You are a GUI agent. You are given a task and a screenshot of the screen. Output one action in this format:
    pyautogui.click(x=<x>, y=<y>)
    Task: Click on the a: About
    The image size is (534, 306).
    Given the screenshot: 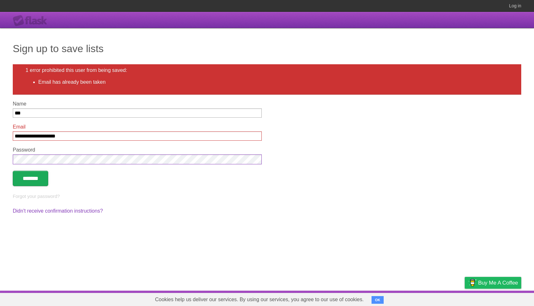 What is the action you would take?
    pyautogui.click(x=387, y=298)
    